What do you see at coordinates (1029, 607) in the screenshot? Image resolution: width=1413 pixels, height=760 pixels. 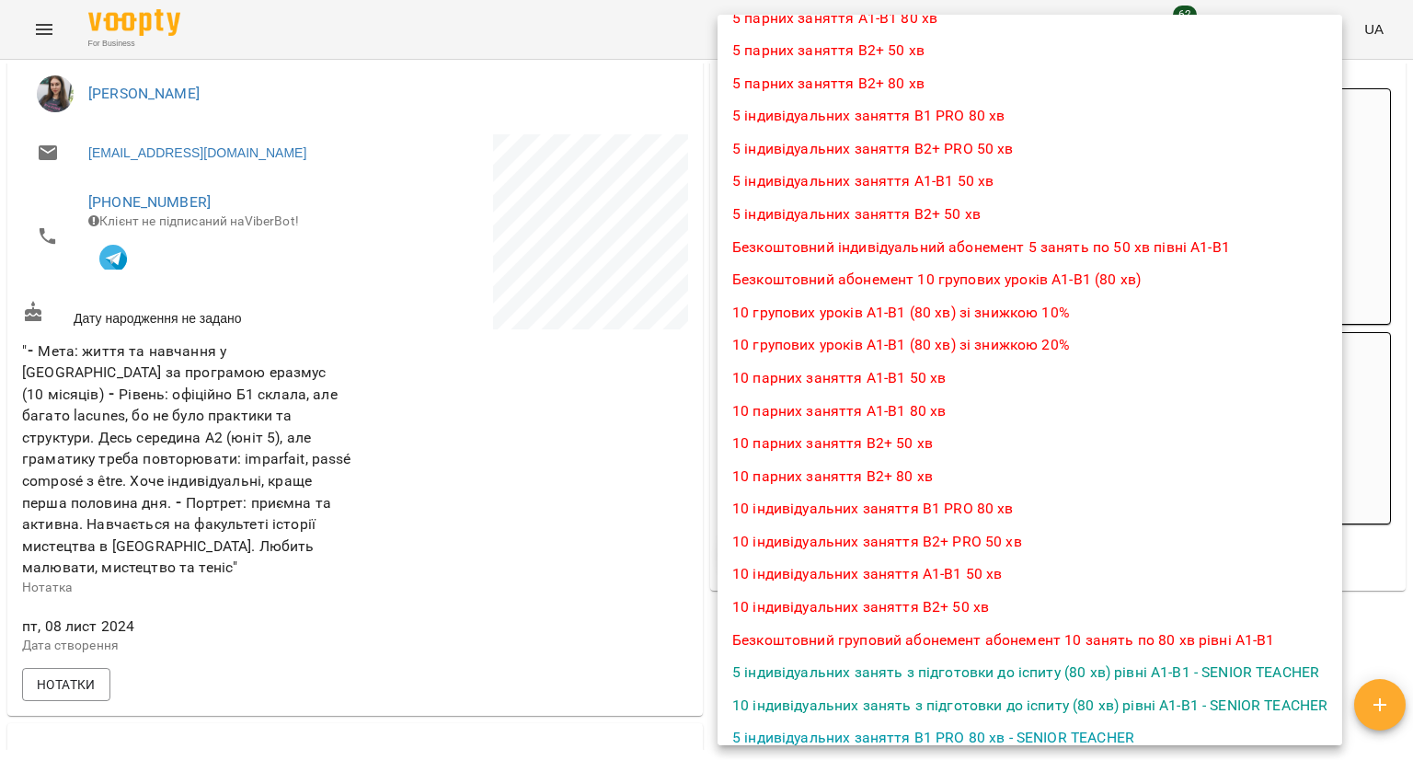 I see `li: 10 індивідуальних заняття В2+ 50 хв` at bounding box center [1029, 607].